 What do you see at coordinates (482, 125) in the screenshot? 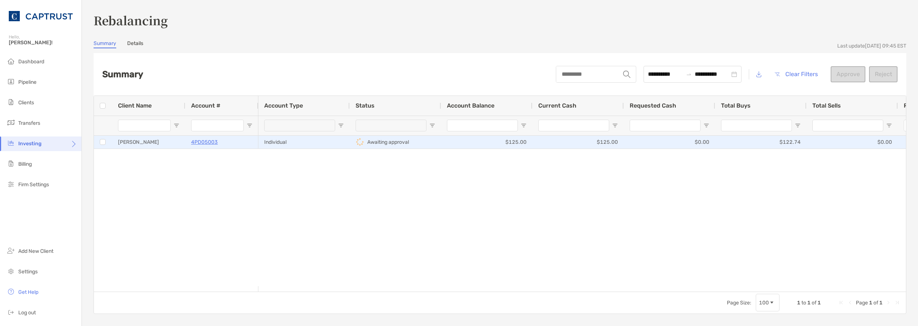
I see `input: Account Balance Filter Input` at bounding box center [482, 125].